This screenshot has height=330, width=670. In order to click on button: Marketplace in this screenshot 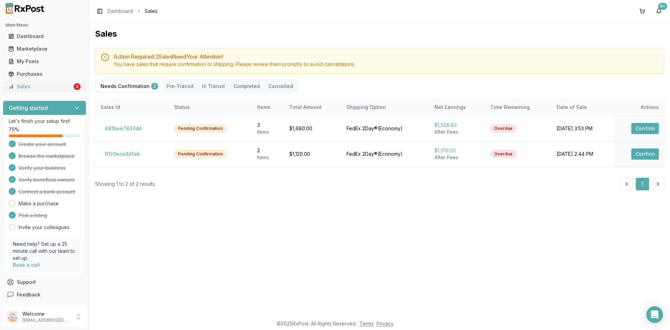, I will do `click(44, 49)`.